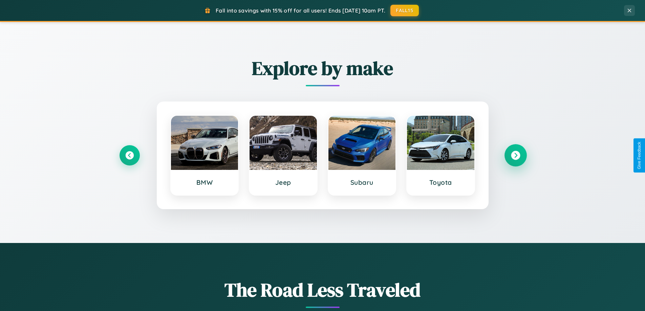 The width and height of the screenshot is (645, 311). I want to click on div: Give Feedback, so click(639, 155).